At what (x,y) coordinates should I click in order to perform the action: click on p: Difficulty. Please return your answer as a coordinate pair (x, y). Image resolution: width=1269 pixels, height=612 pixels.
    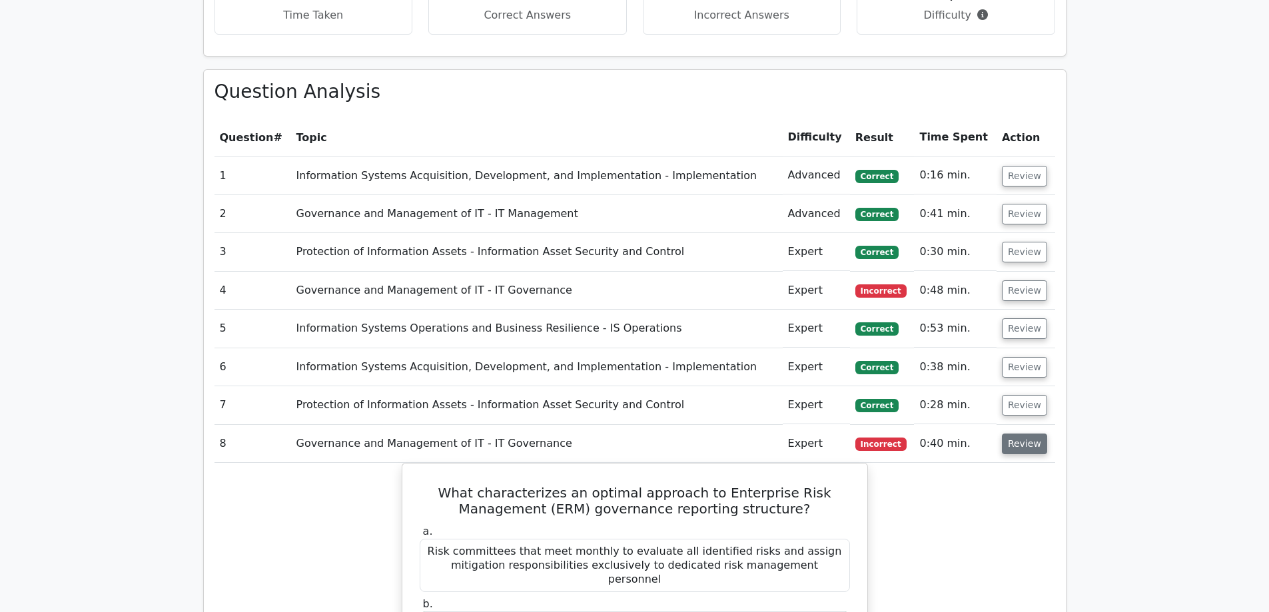
    Looking at the image, I should click on (956, 15).